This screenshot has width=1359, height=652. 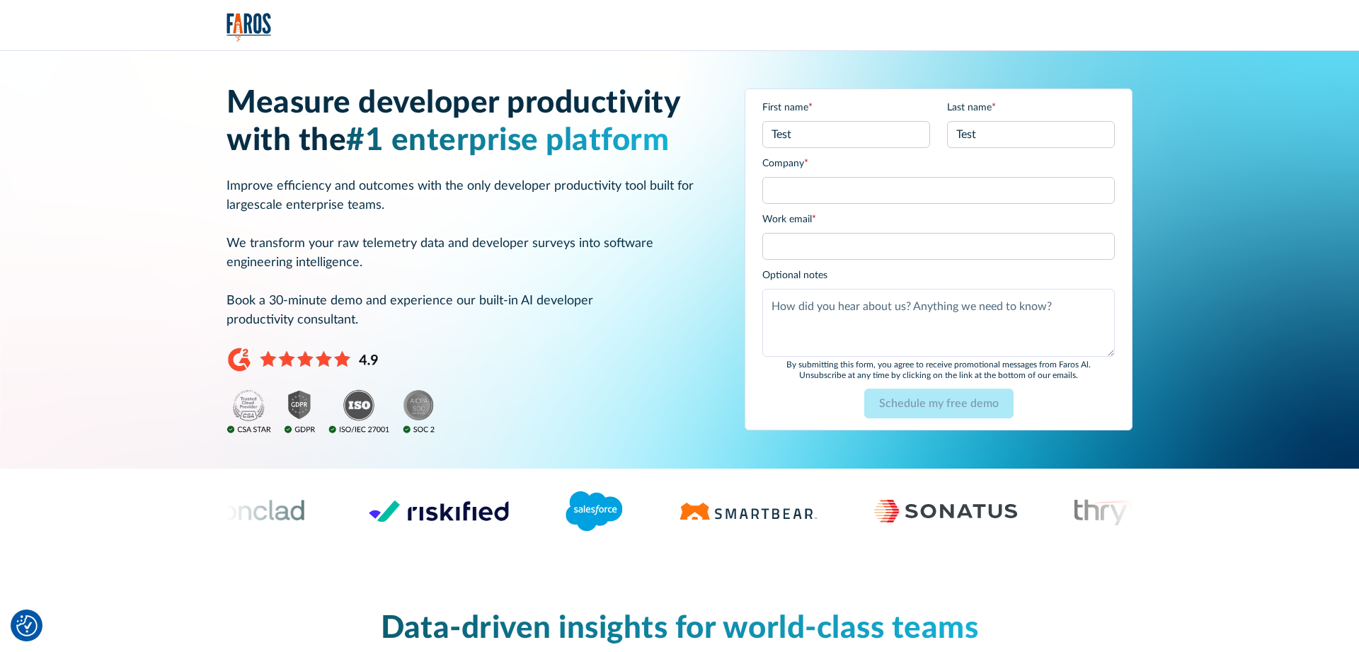 I want to click on label: Optional notes, so click(x=939, y=275).